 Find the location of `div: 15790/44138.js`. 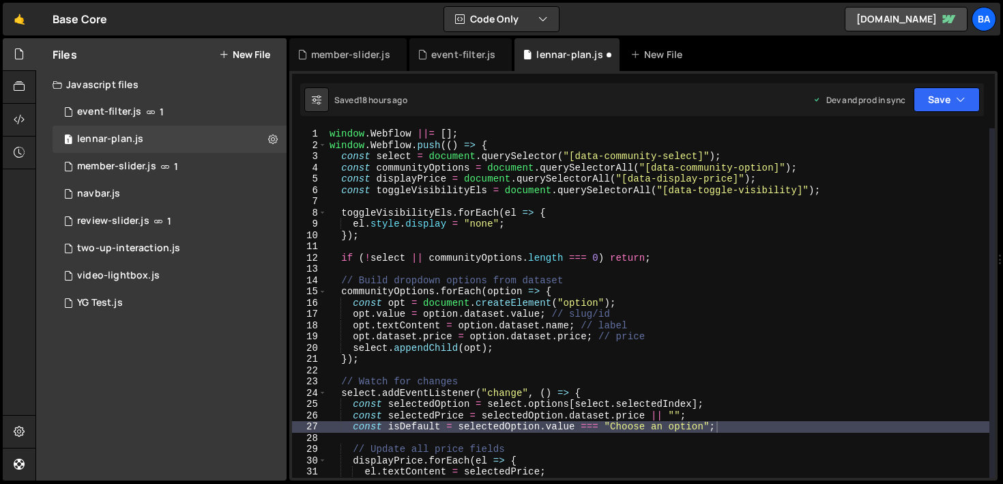

div: 15790/44138.js is located at coordinates (169, 221).